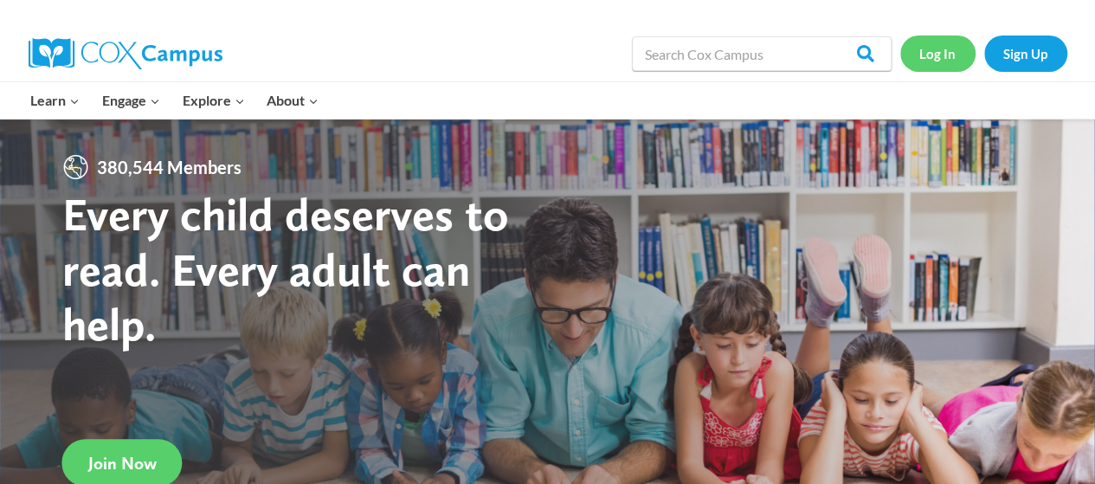  What do you see at coordinates (938, 53) in the screenshot?
I see `a: Log In` at bounding box center [938, 53].